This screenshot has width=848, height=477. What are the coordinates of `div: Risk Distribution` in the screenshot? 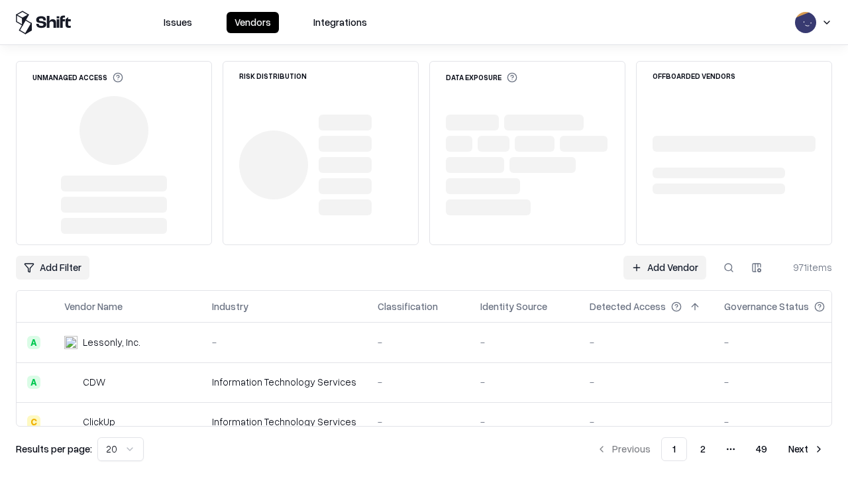 It's located at (273, 76).